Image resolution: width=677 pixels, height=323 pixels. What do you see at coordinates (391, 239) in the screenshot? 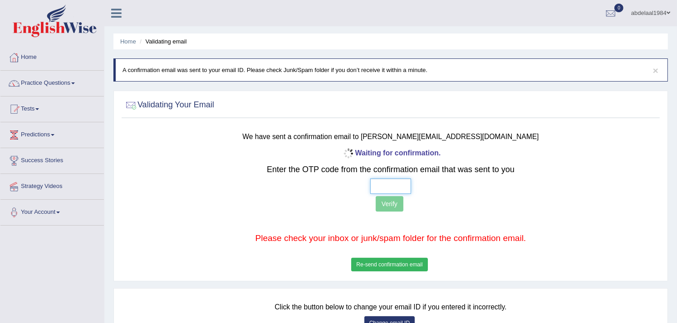
I see `p: Please check your inbox or junk/spam folder for the confirmation email.` at bounding box center [391, 239].